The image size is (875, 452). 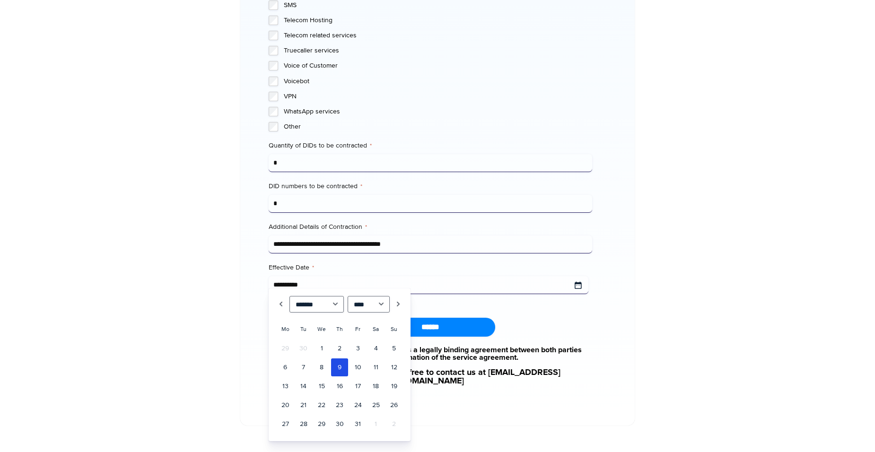 What do you see at coordinates (304, 424) in the screenshot?
I see `a: 28` at bounding box center [304, 424].